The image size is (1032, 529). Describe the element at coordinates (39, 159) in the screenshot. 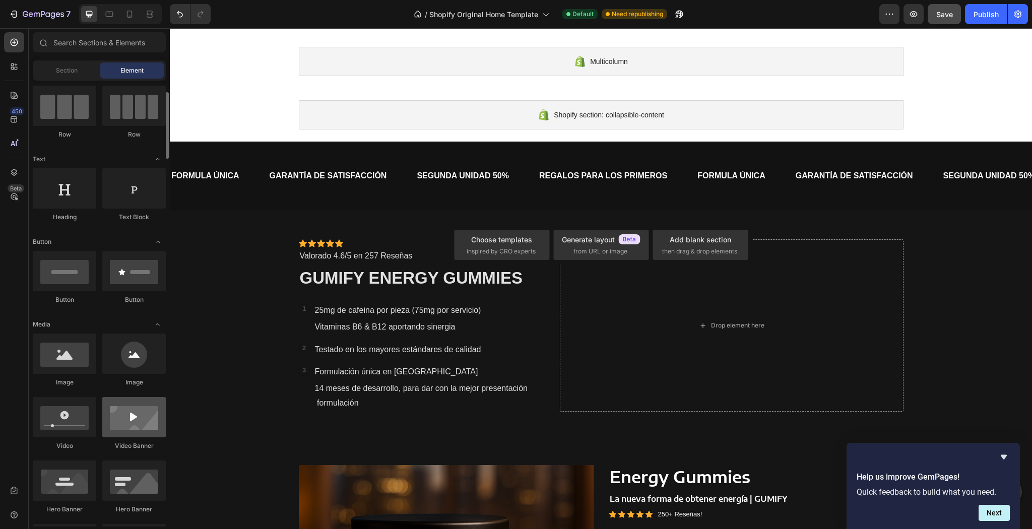

I see `span: Text` at that location.